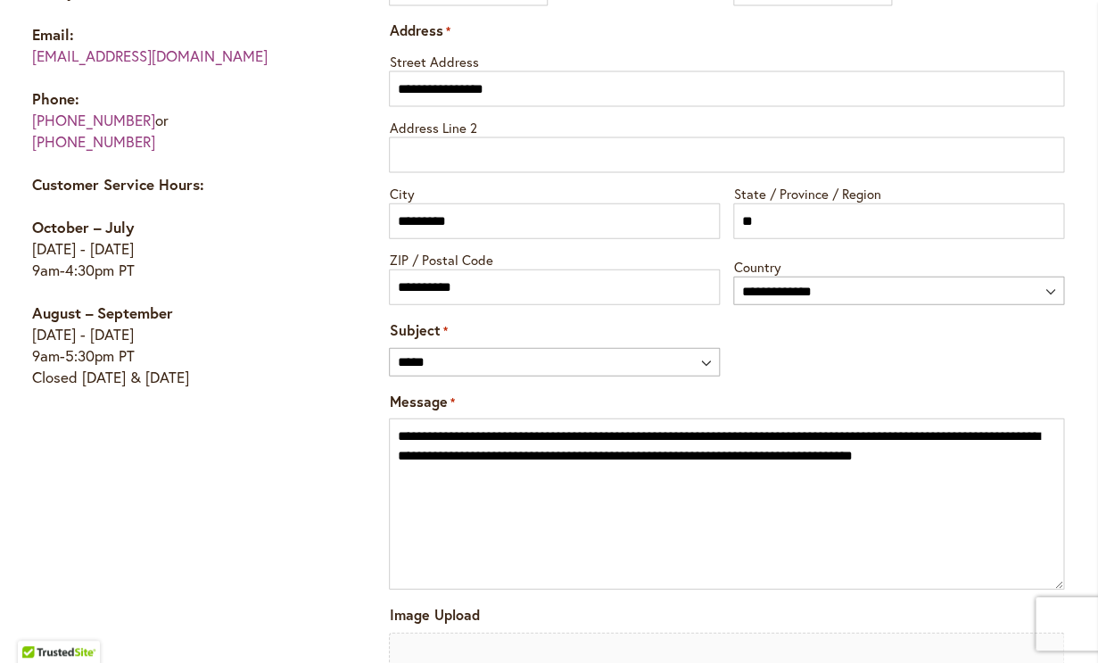 The image size is (1098, 663). I want to click on strong: Email:, so click(53, 34).